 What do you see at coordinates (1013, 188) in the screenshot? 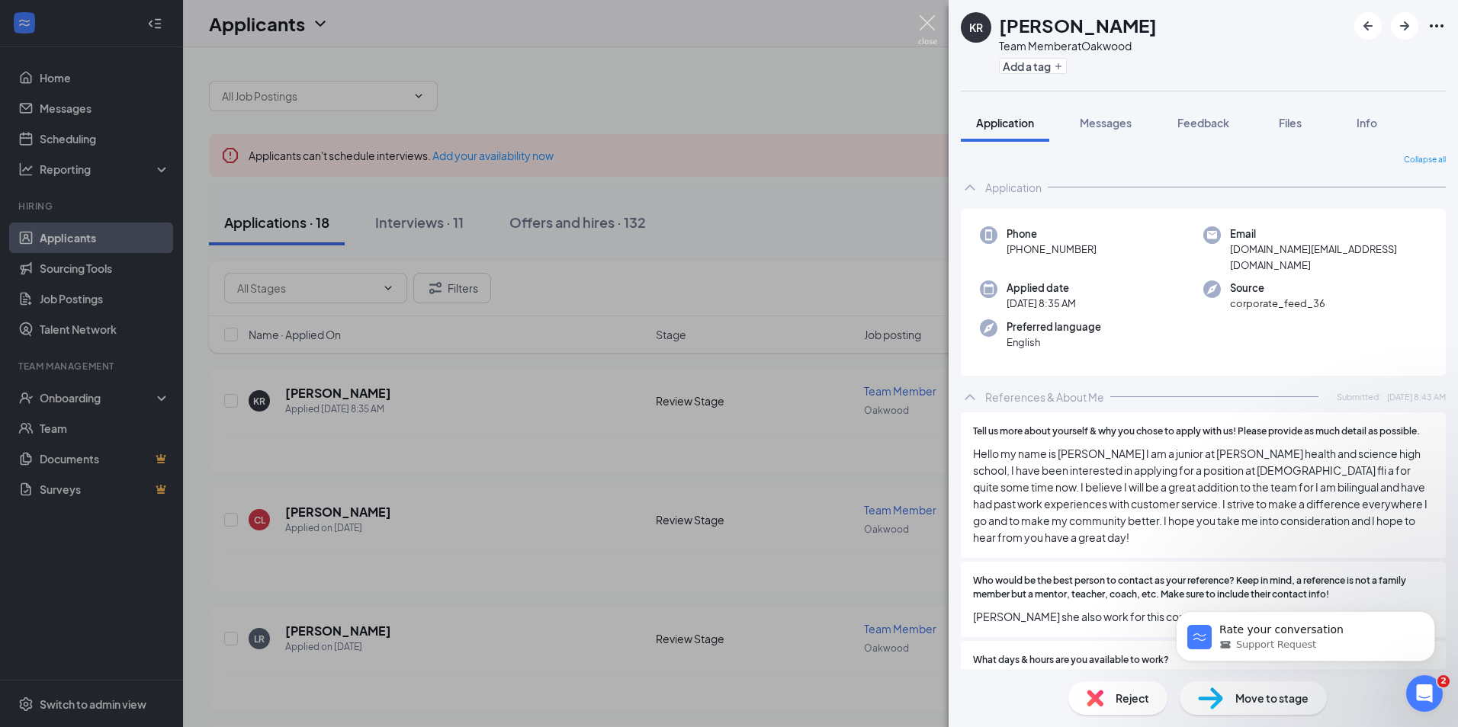
I see `div: Application` at bounding box center [1013, 188].